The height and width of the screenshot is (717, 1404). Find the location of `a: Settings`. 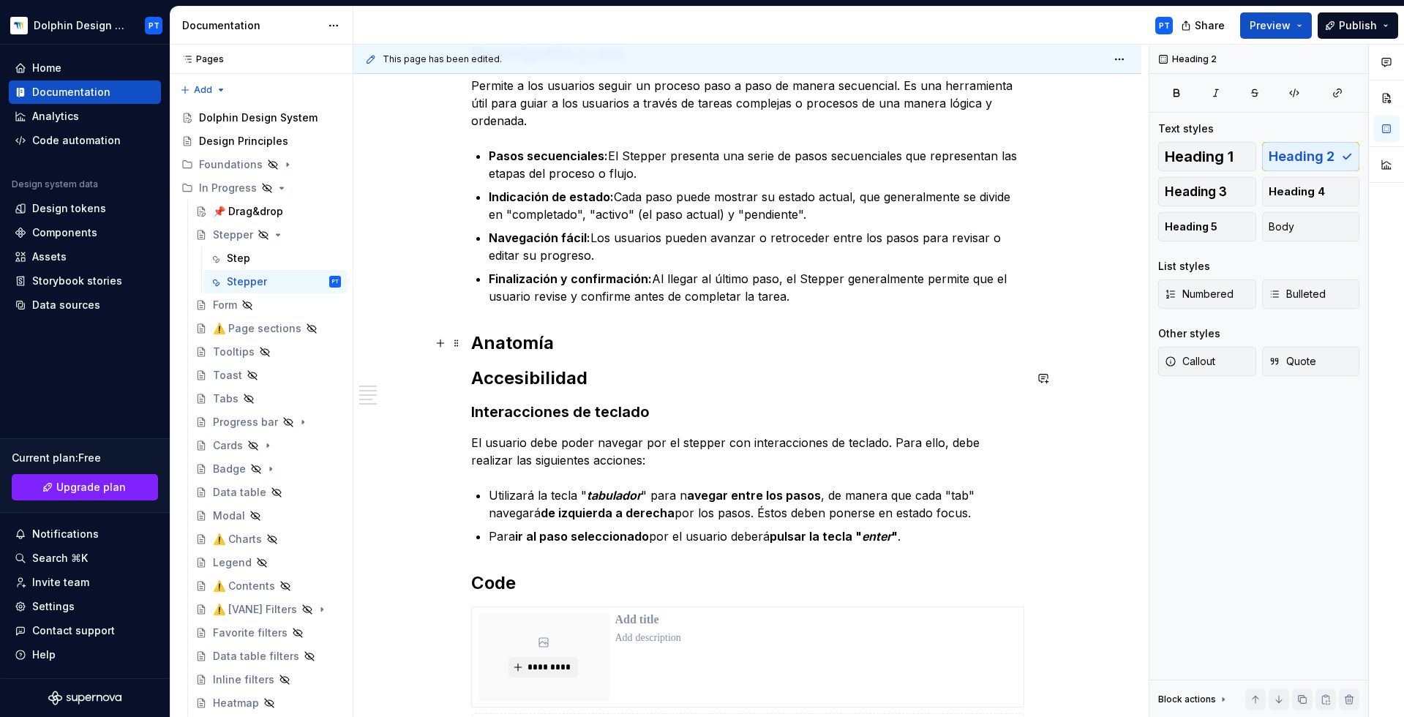

a: Settings is located at coordinates (85, 606).